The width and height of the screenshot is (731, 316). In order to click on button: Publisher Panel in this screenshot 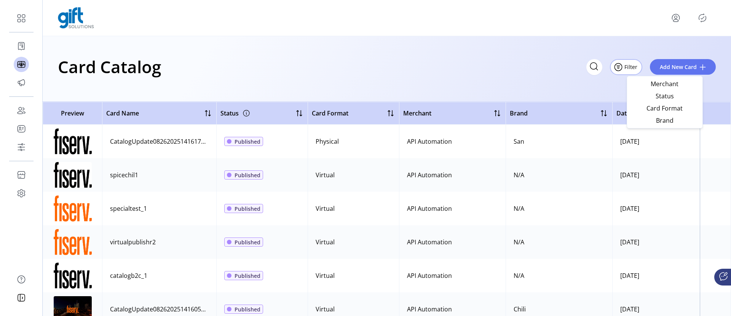, I will do `click(703, 18)`.